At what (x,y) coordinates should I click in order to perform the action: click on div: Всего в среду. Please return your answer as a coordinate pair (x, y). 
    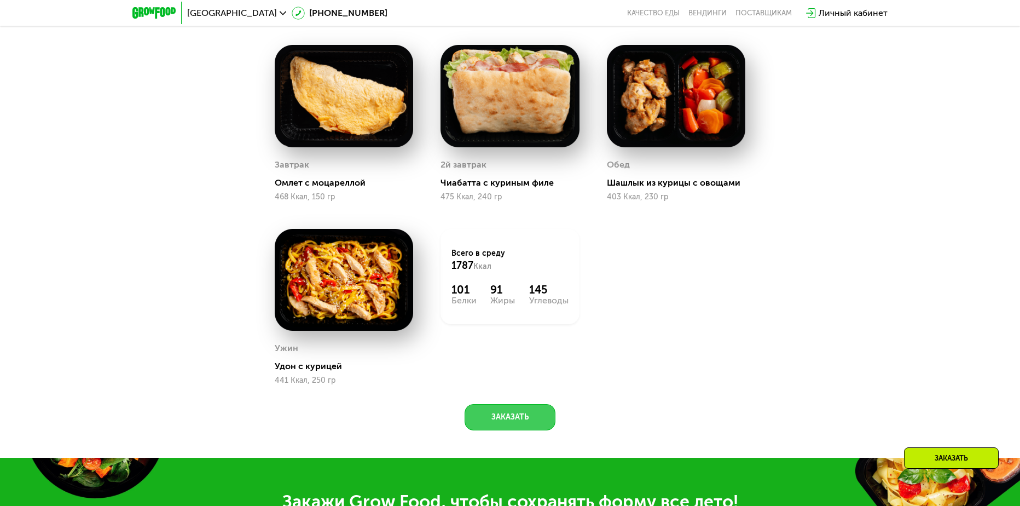
    Looking at the image, I should click on (510, 260).